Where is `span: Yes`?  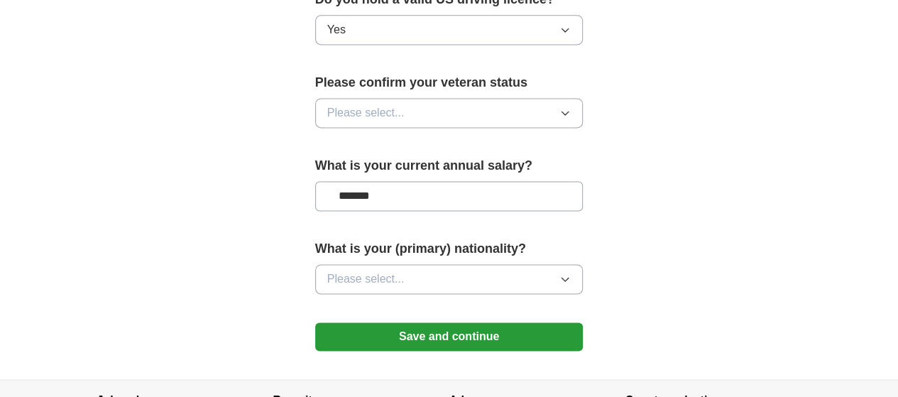 span: Yes is located at coordinates (336, 30).